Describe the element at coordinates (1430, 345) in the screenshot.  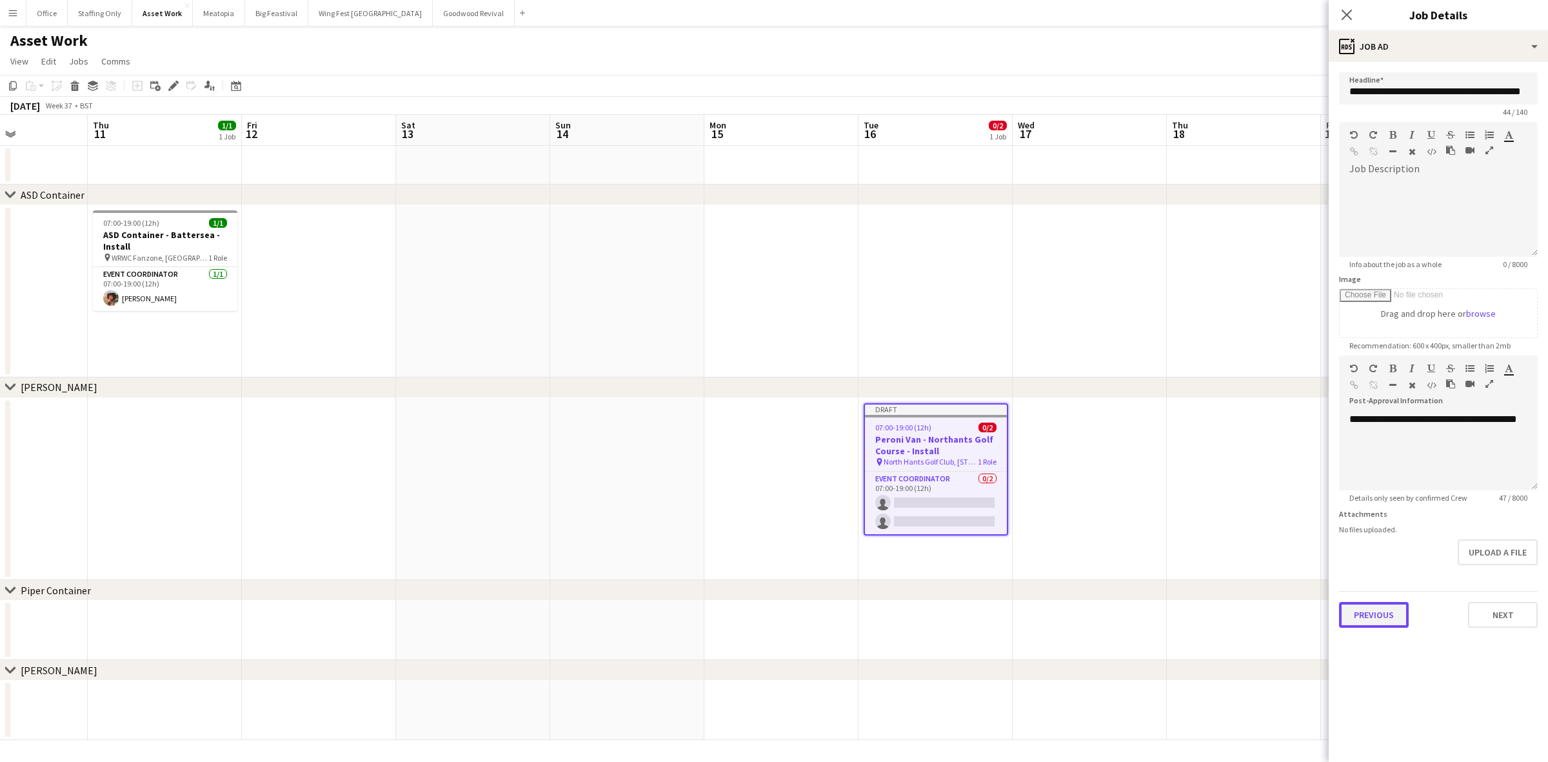
I see `span: Recommendation: 600 x 400px, smaller than 2mb` at that location.